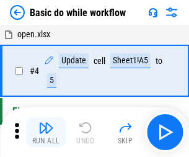 The image size is (189, 157). Describe the element at coordinates (125, 128) in the screenshot. I see `img: Skip` at that location.